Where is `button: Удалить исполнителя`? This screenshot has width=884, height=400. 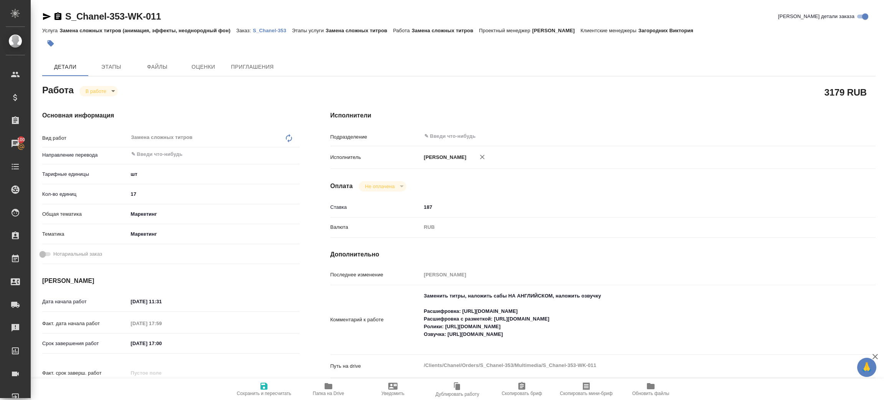 button: Удалить исполнителя is located at coordinates (482, 157).